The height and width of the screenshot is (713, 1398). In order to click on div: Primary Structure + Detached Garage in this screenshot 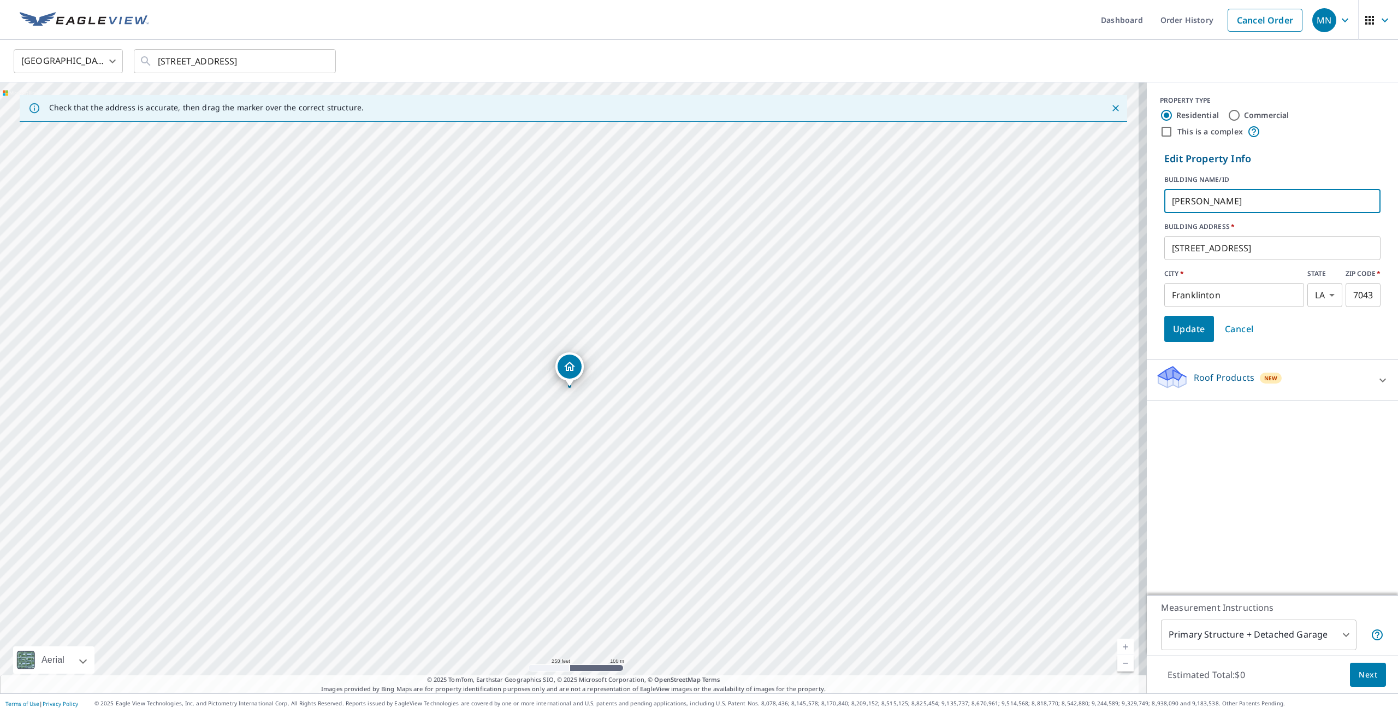, I will do `click(1259, 635)`.